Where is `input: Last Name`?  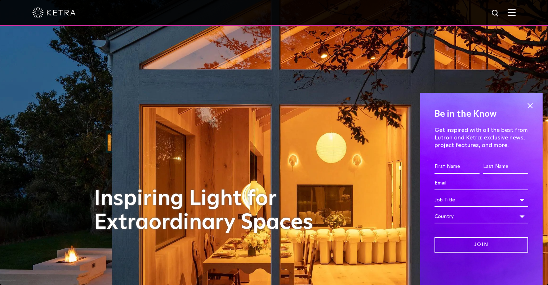
input: Last Name is located at coordinates (506, 167).